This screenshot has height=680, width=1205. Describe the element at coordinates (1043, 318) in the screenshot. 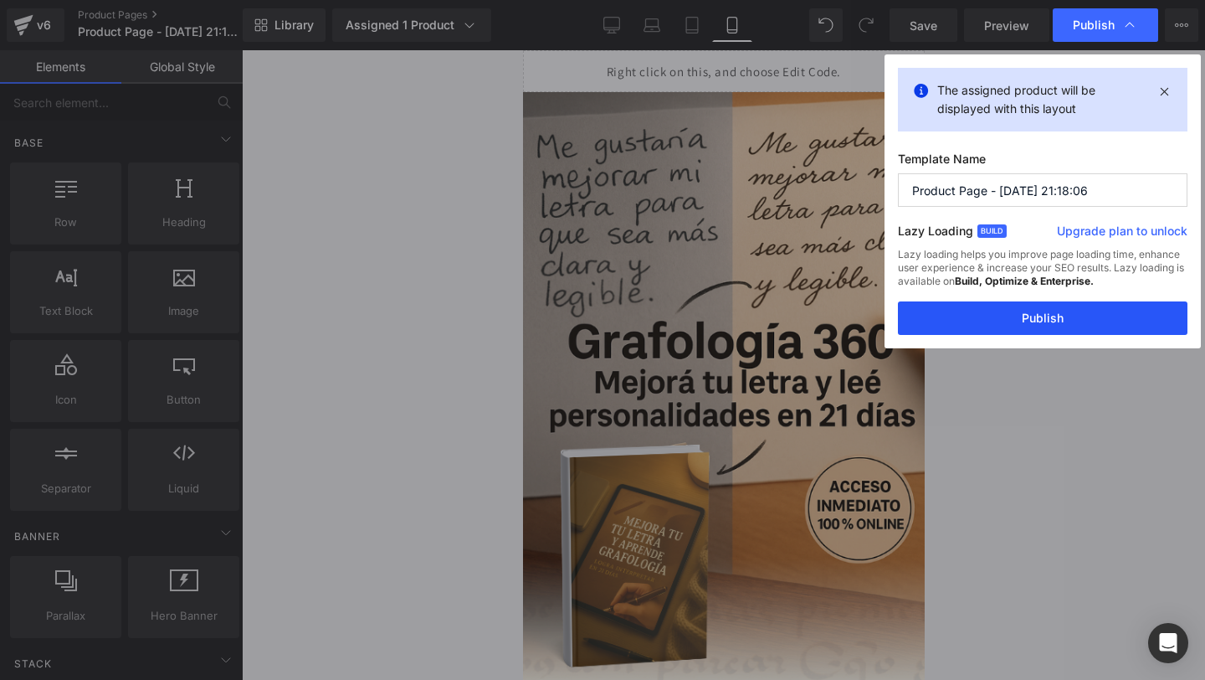

I see `button: Publish` at that location.